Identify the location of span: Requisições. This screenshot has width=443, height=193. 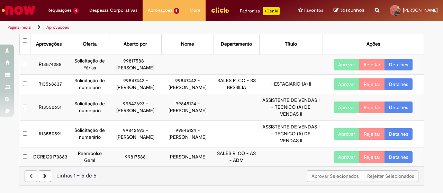
(60, 10).